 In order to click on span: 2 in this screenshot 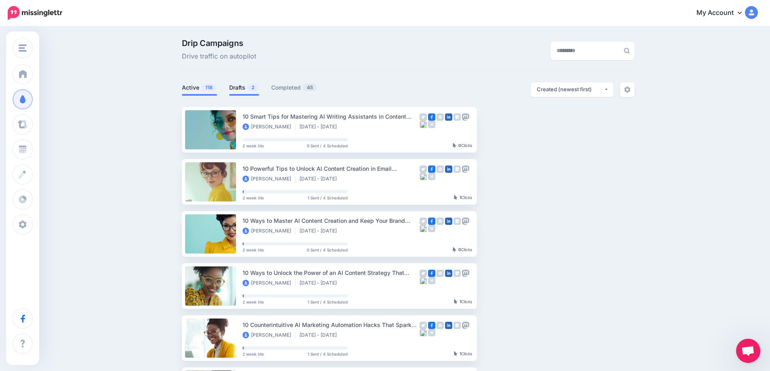, I will do `click(253, 87)`.